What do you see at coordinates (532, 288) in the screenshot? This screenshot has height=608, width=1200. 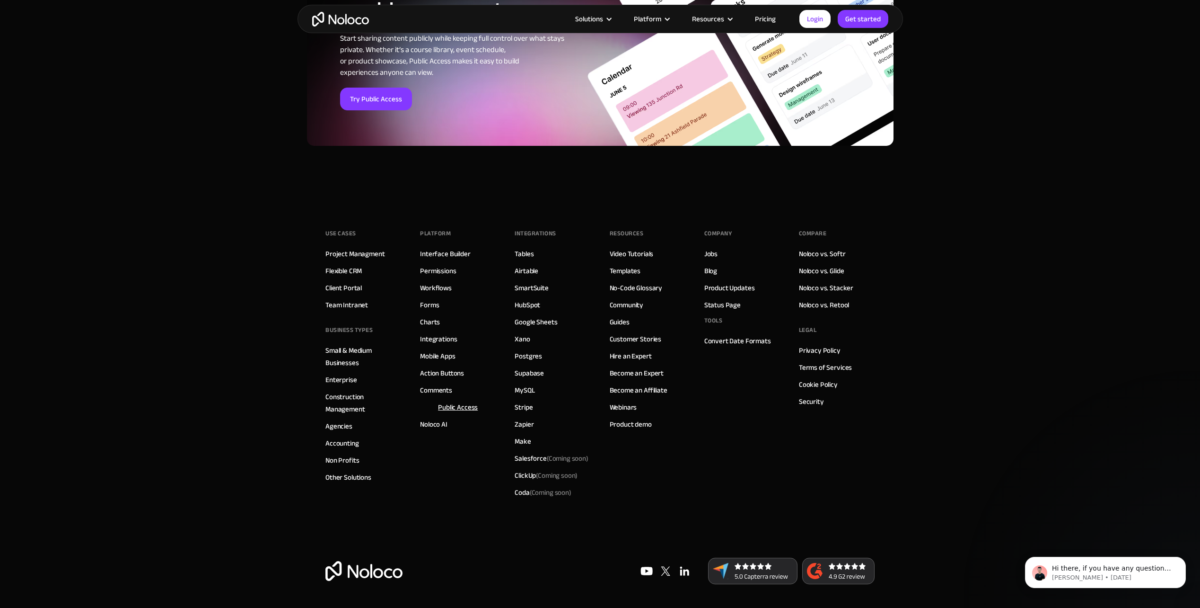 I see `a: SmartSuite` at bounding box center [532, 288].